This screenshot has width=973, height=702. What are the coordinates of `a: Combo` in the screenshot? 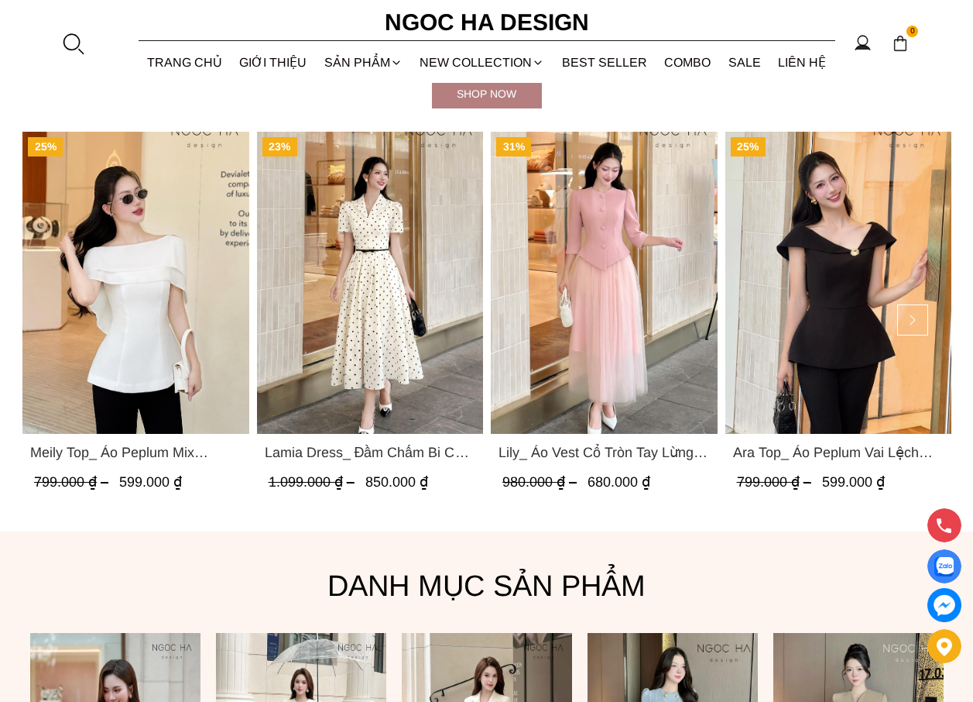 It's located at (688, 62).